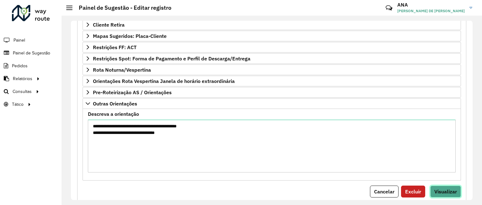 The height and width of the screenshot is (205, 482). What do you see at coordinates (272, 81) in the screenshot?
I see `a: Orientações Rota Vespertina Janela de horário extraordinária` at bounding box center [272, 81].